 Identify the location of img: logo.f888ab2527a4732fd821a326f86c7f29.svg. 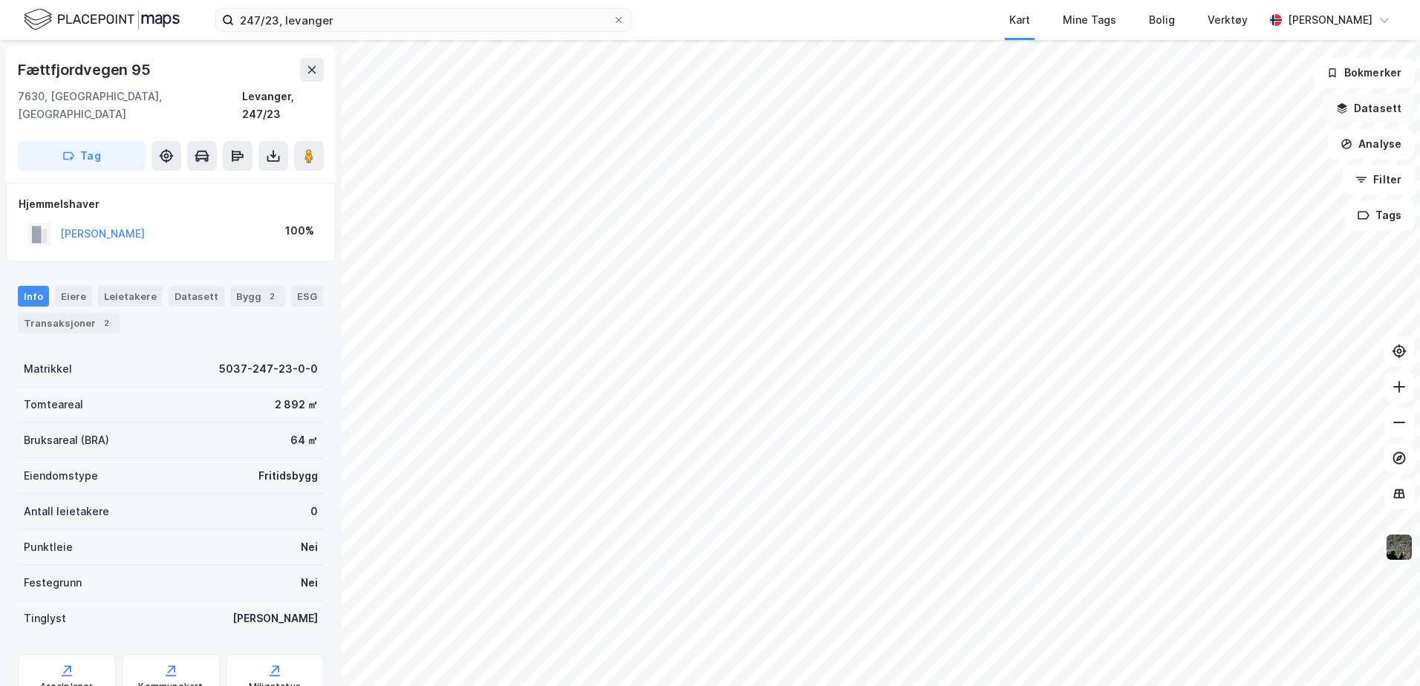
(102, 19).